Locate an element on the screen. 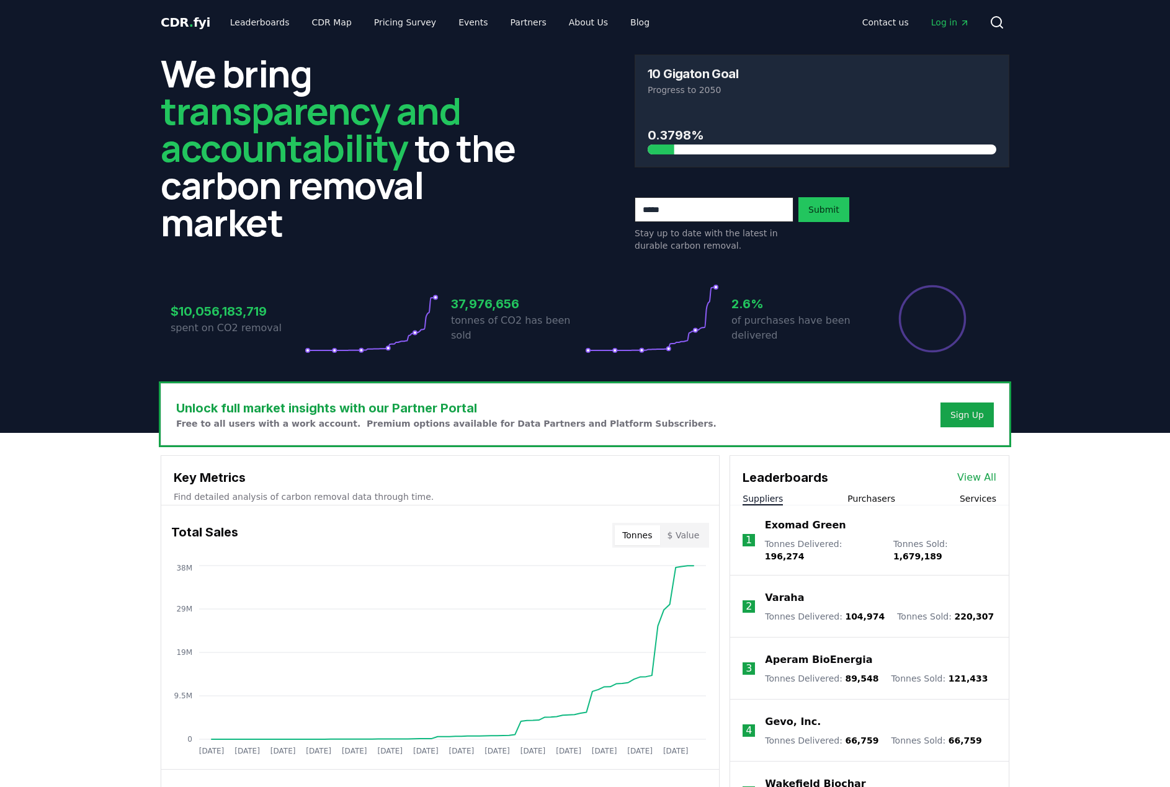  p: Aperam BioEnergia is located at coordinates (818, 660).